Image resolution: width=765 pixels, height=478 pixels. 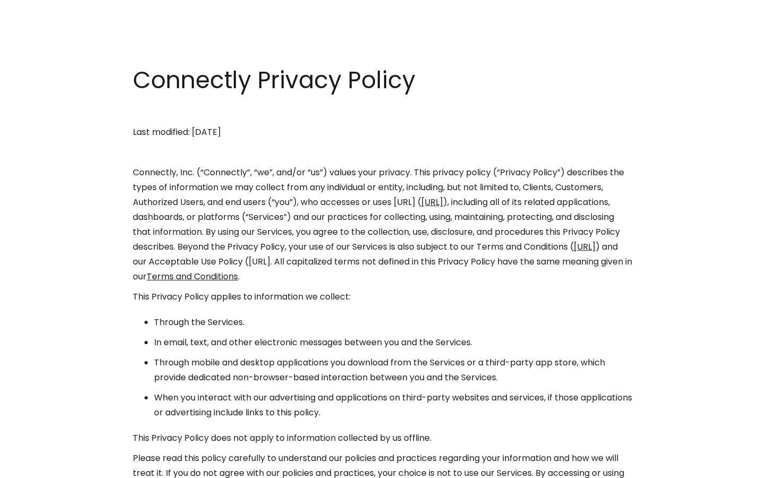 What do you see at coordinates (393, 370) in the screenshot?
I see `li: Through mobile and desktop applications you download from the Services or a third-party app store...` at bounding box center [393, 370].